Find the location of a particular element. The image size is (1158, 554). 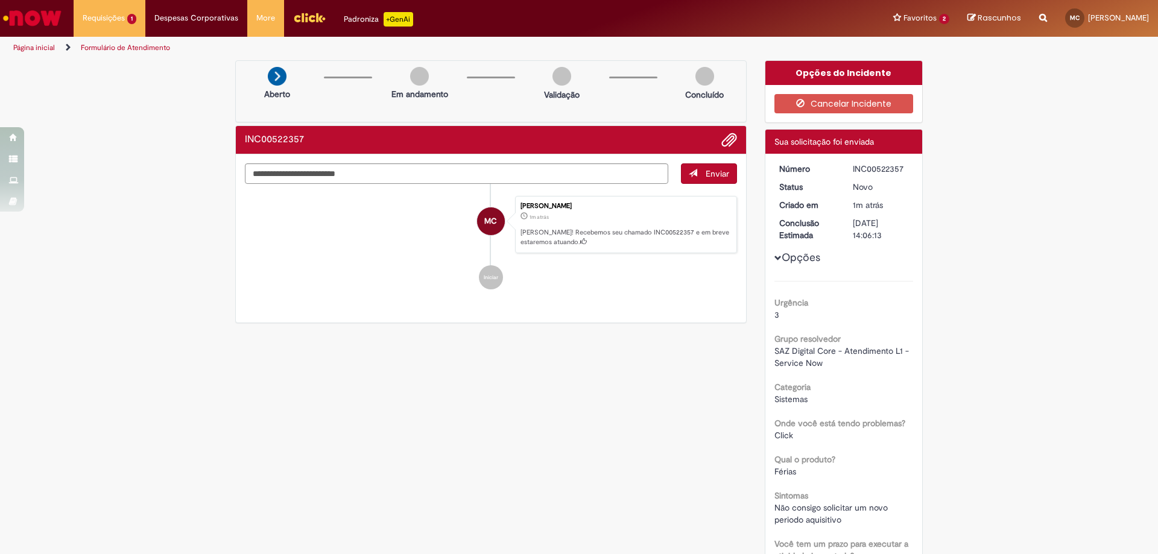

p: Em andamento is located at coordinates (420, 94).